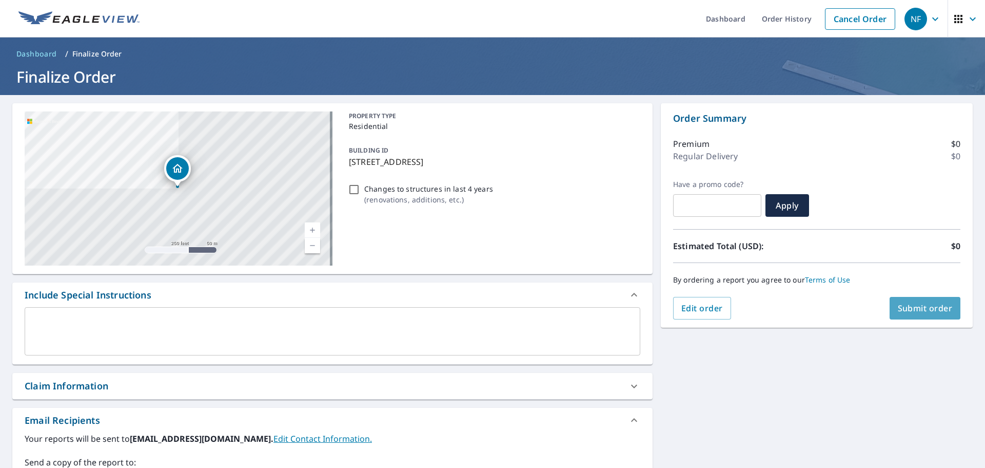 The width and height of the screenshot is (985, 468). What do you see at coordinates (828, 279) in the screenshot?
I see `a: Terms of Use` at bounding box center [828, 279].